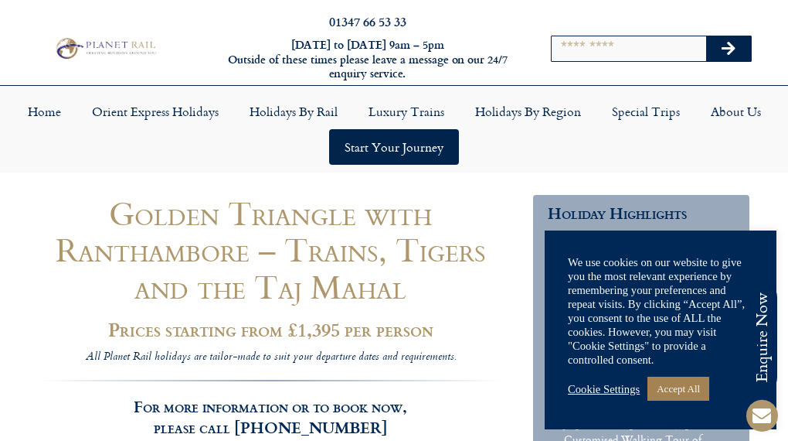  What do you see at coordinates (729, 49) in the screenshot?
I see `button: Search` at bounding box center [729, 49].